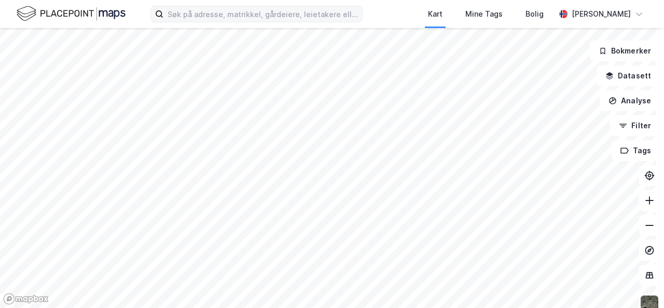 The width and height of the screenshot is (664, 308). Describe the element at coordinates (534, 14) in the screenshot. I see `div: Bolig` at that location.